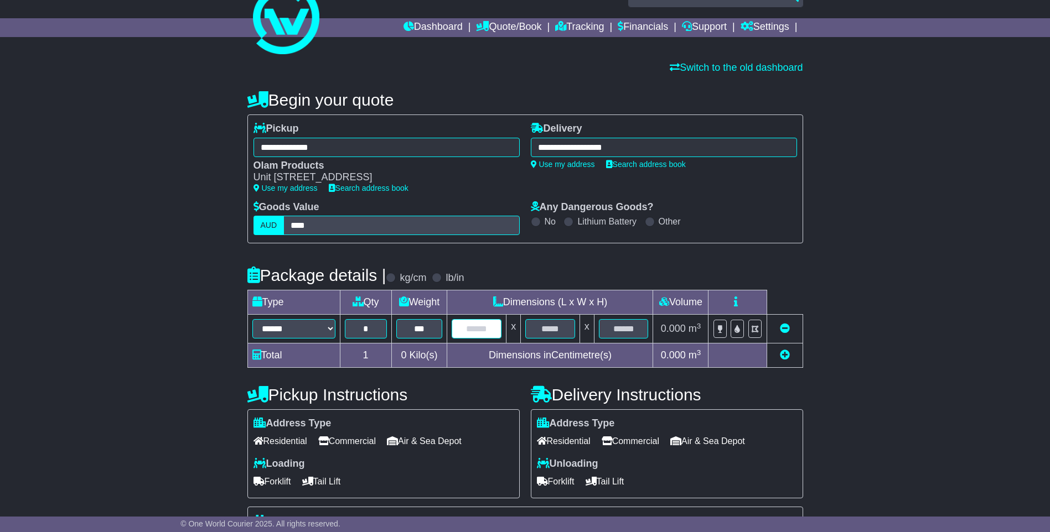  I want to click on a: Switch to the old dashboard, so click(736, 68).